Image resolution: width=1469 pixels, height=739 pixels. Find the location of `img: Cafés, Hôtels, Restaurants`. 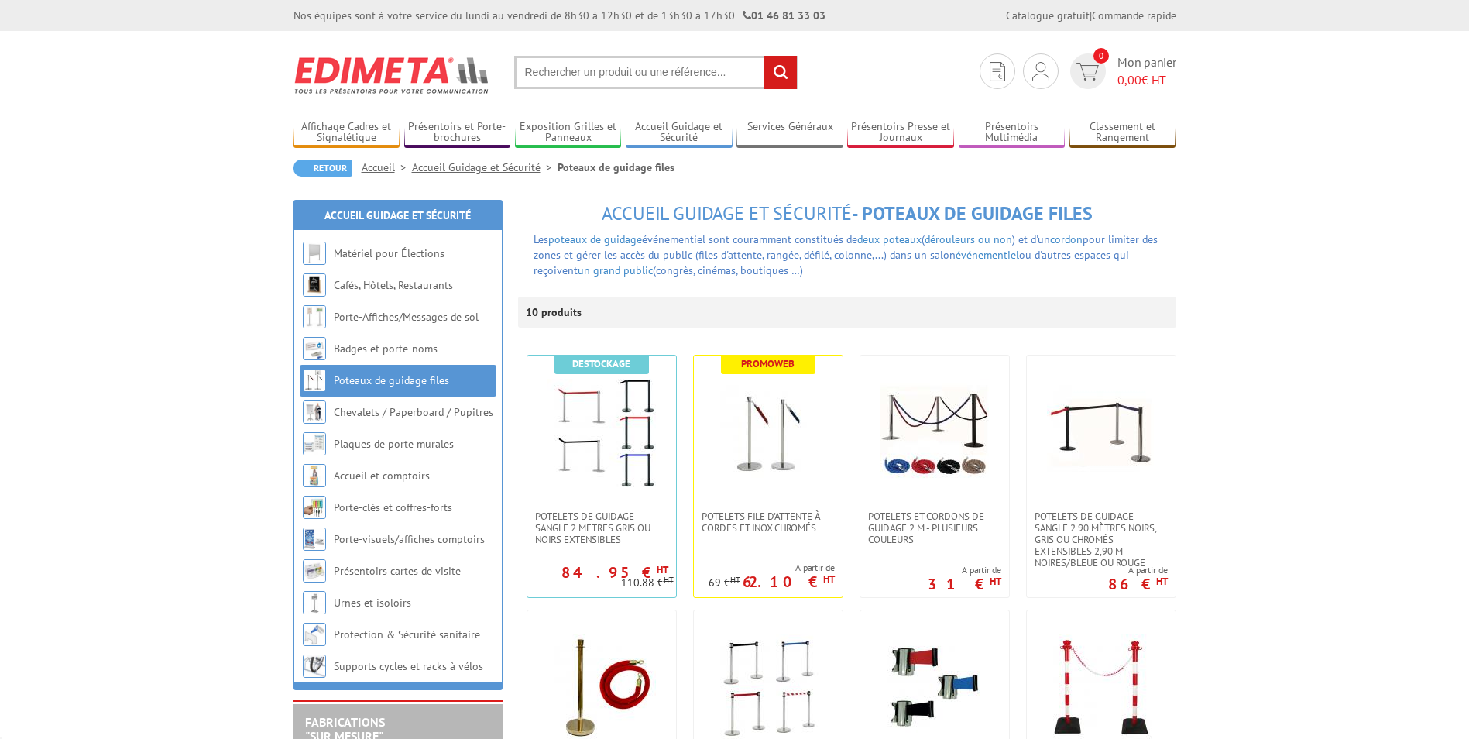

img: Cafés, Hôtels, Restaurants is located at coordinates (314, 285).